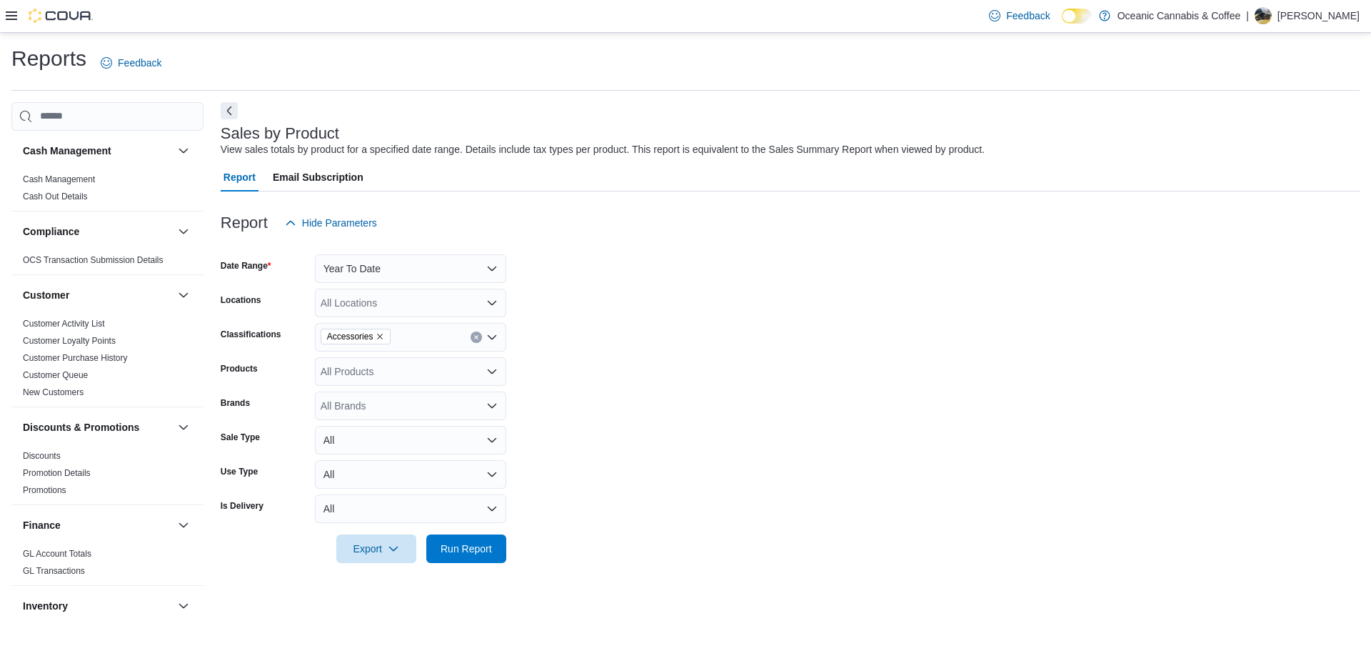  I want to click on h3: Report, so click(244, 223).